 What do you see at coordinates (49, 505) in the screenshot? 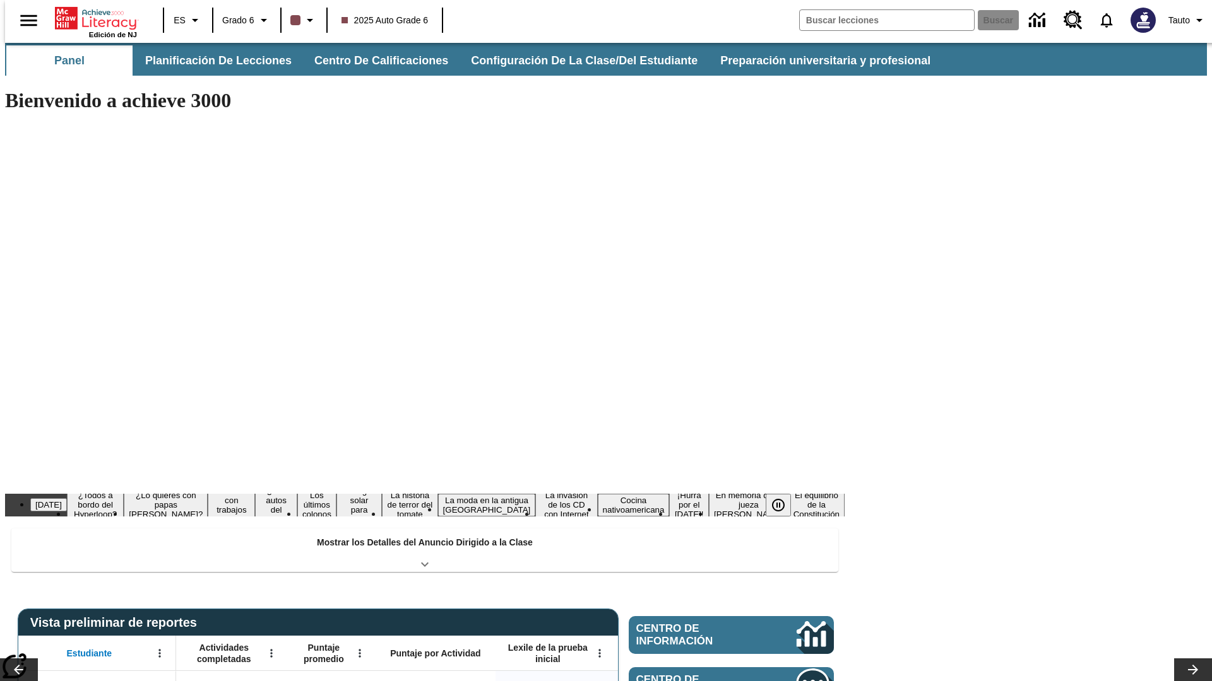
I see `button: Diapositiva 1 Día del Trabajo` at bounding box center [49, 505].